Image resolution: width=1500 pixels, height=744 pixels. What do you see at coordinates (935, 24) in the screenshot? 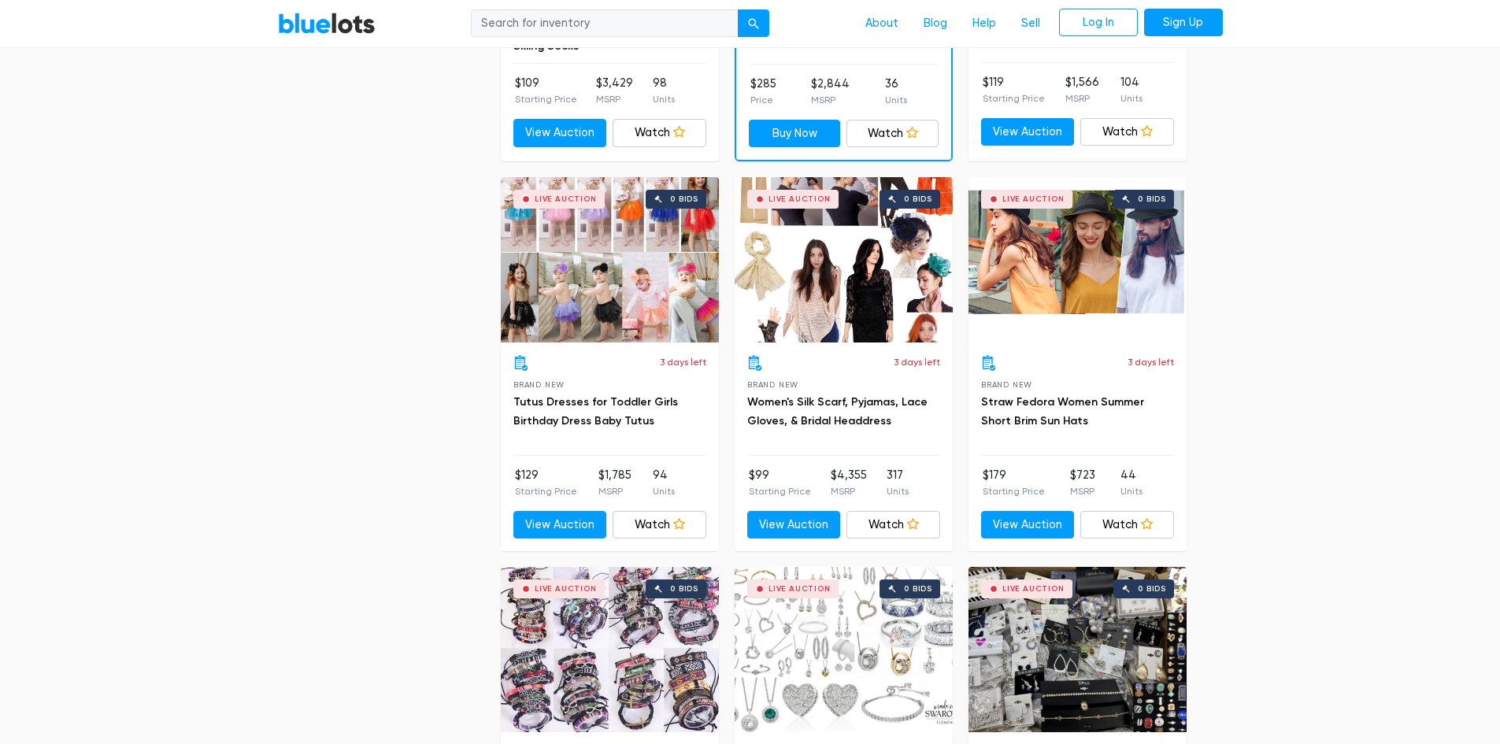
I see `a: Blog` at bounding box center [935, 24].